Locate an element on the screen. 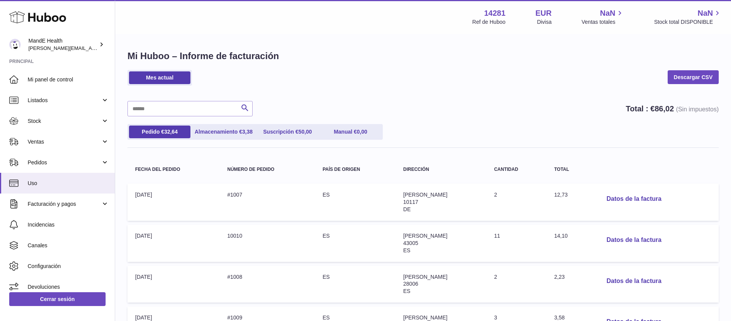  span: (Sin impuestos) is located at coordinates (698, 109).